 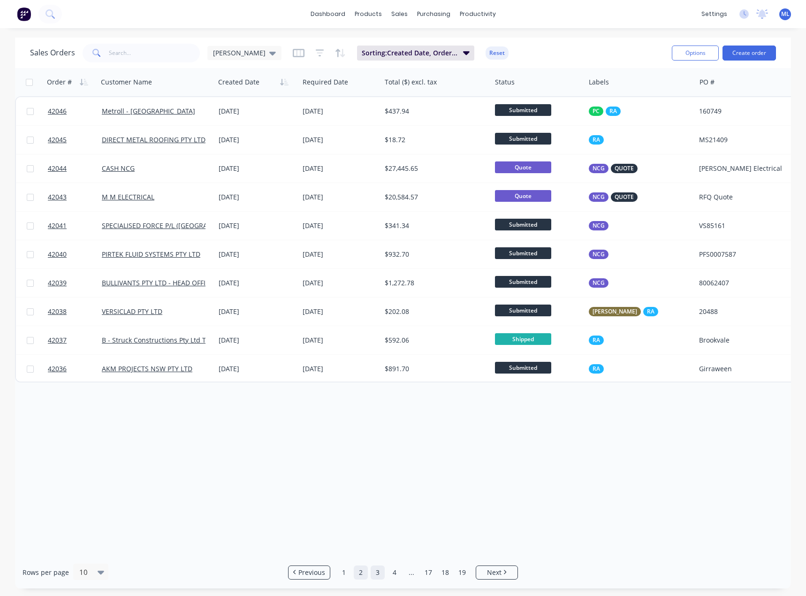 What do you see at coordinates (325, 82) in the screenshot?
I see `div: Required Date` at bounding box center [325, 82].